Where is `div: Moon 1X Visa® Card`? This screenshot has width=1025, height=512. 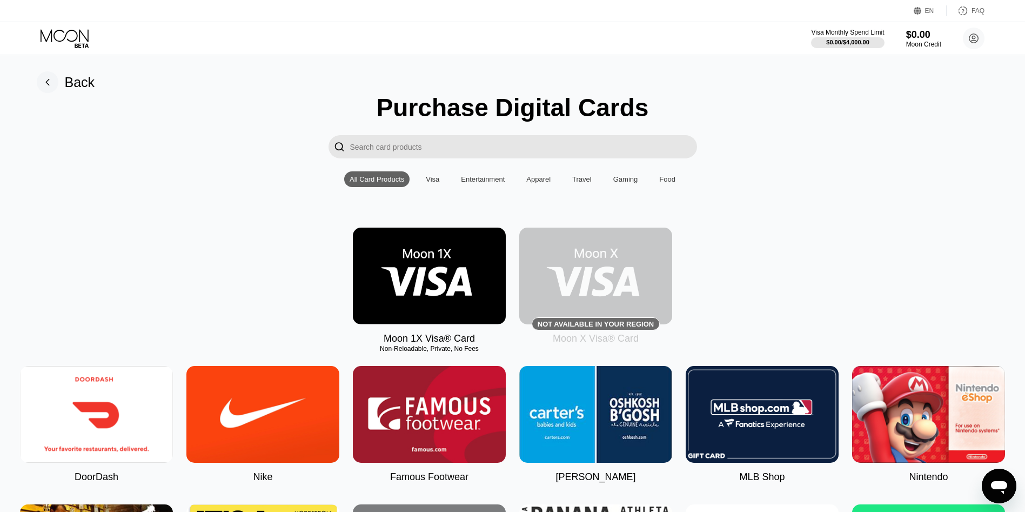
div: Moon 1X Visa® Card is located at coordinates (429, 338).